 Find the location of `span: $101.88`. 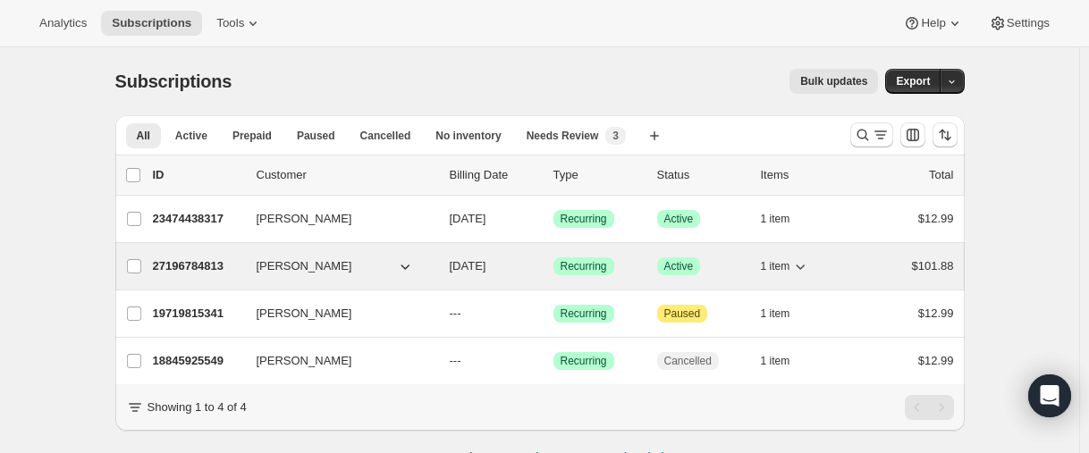

span: $101.88 is located at coordinates (933, 266).